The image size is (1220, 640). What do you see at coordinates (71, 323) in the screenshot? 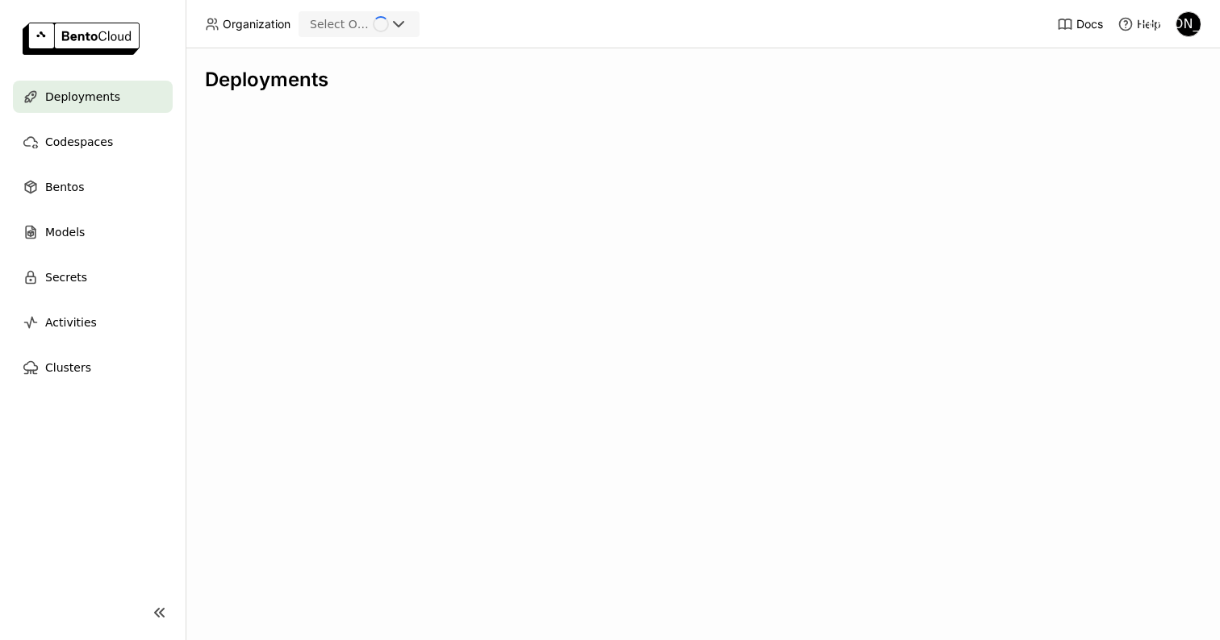
I see `span: Activities` at bounding box center [71, 323].